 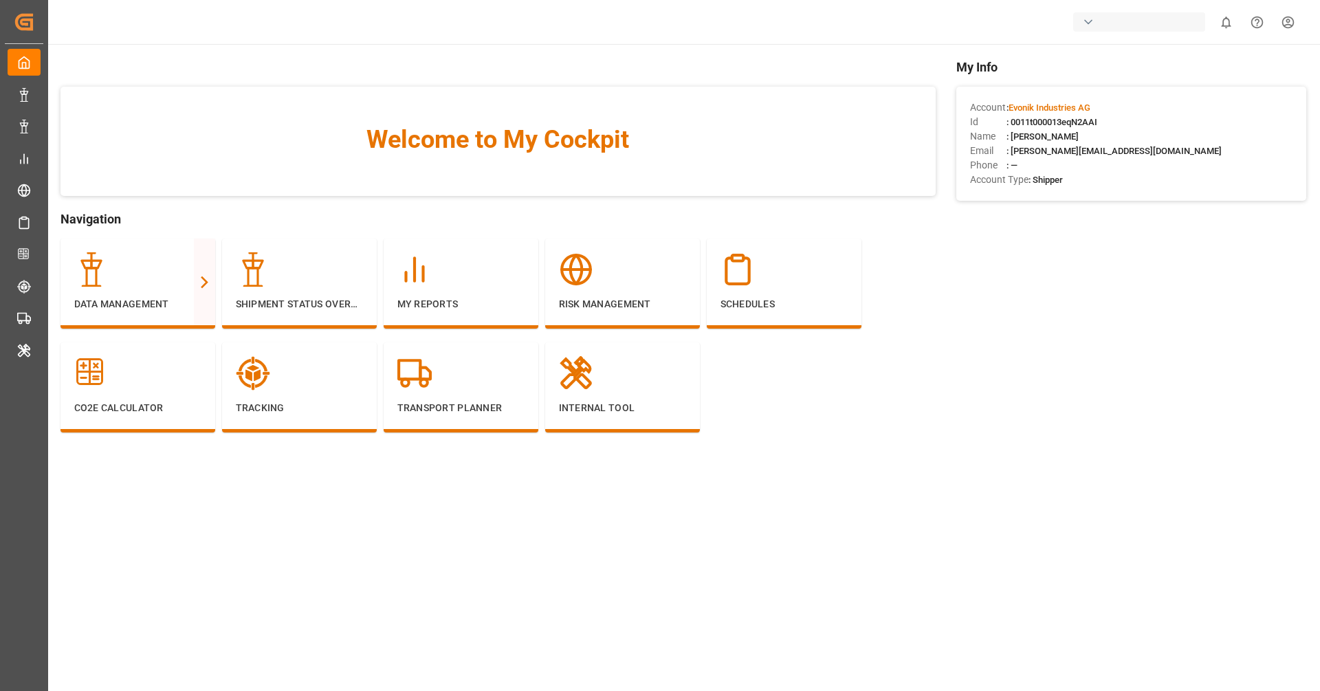 I want to click on button: Help Center, so click(x=1257, y=22).